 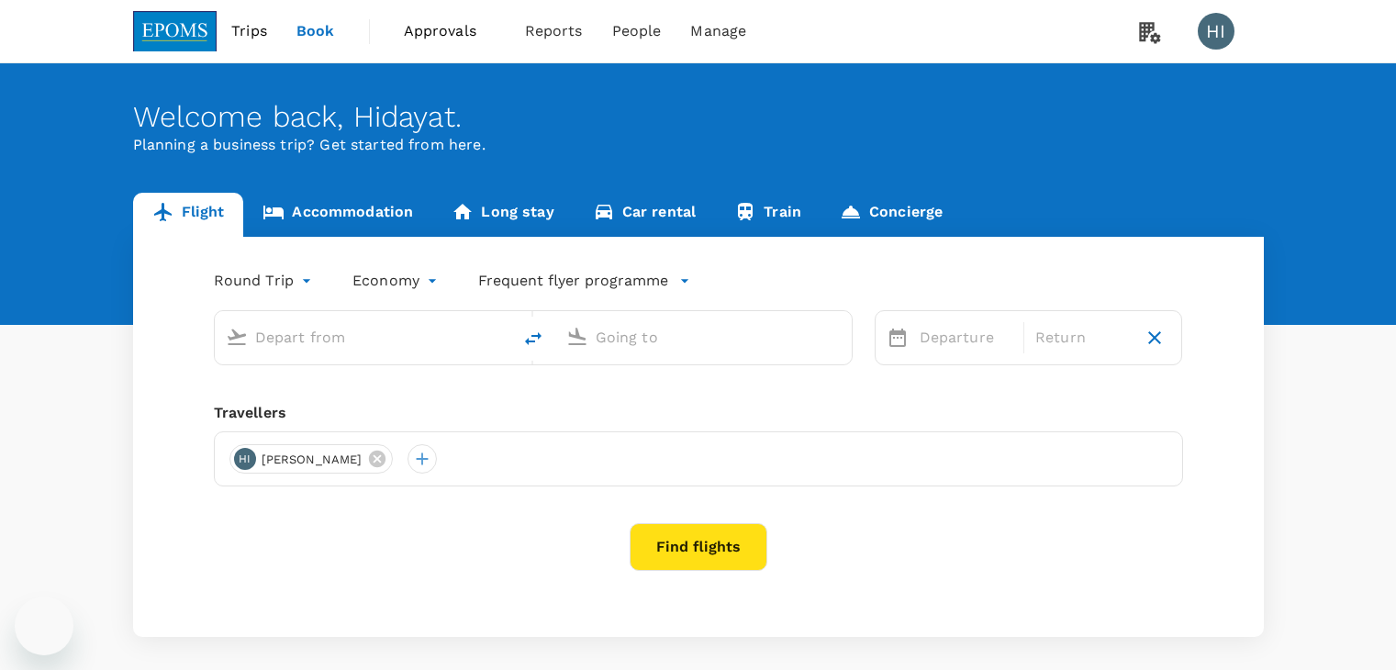 I want to click on a: Concierge, so click(x=891, y=215).